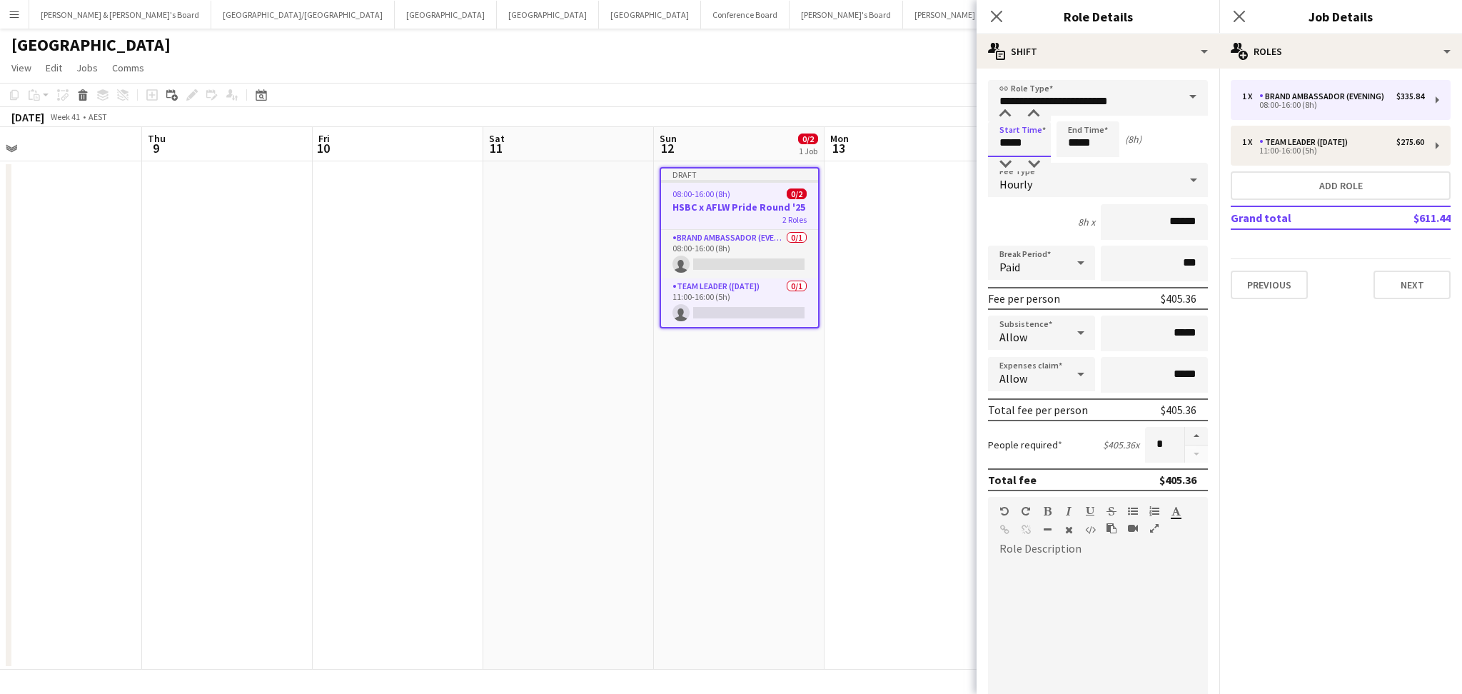 Image resolution: width=1462 pixels, height=694 pixels. I want to click on button: Horizontal Line, so click(1047, 530).